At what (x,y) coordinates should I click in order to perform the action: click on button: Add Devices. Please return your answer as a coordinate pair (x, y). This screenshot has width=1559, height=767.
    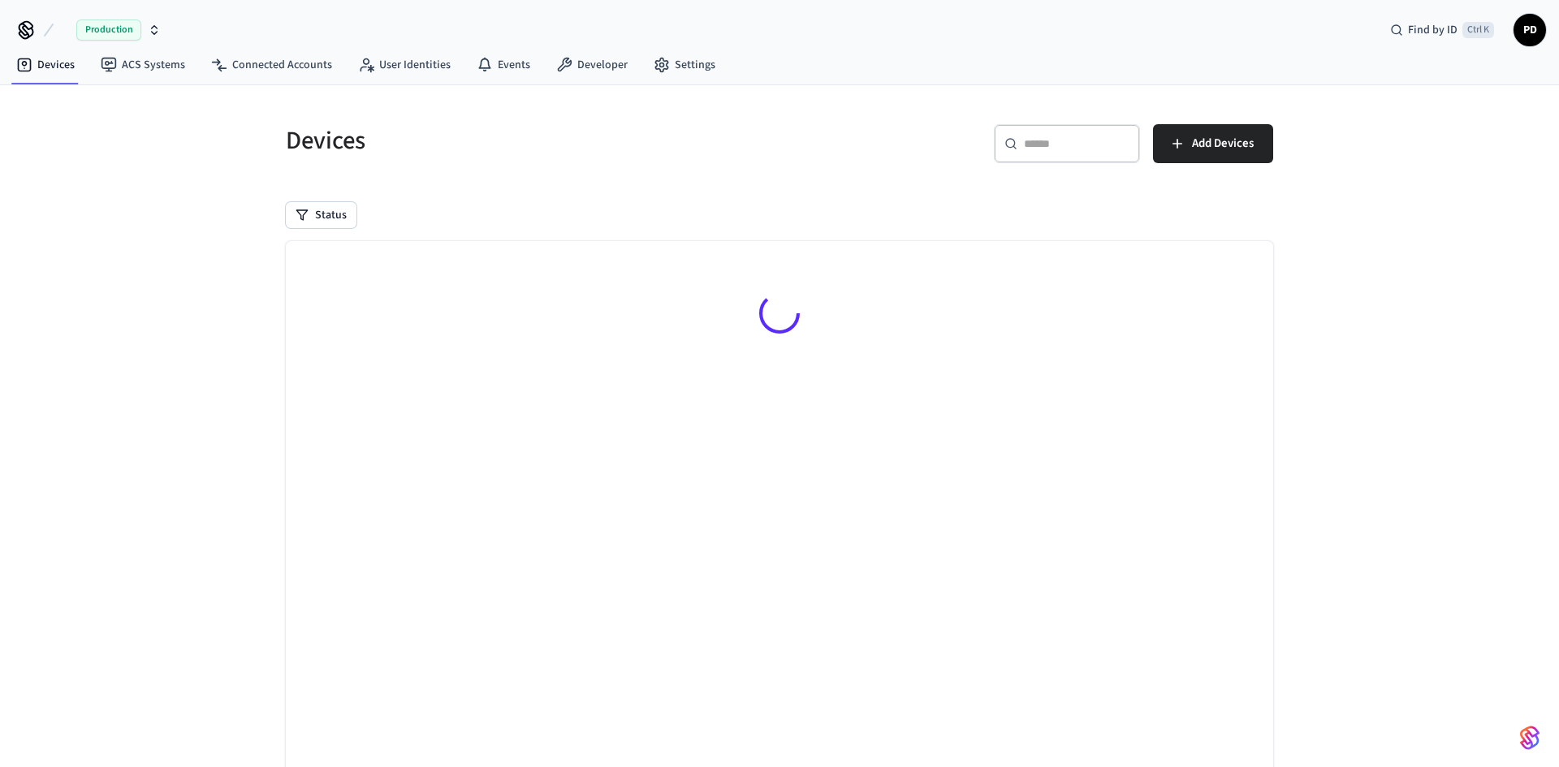
    Looking at the image, I should click on (1213, 144).